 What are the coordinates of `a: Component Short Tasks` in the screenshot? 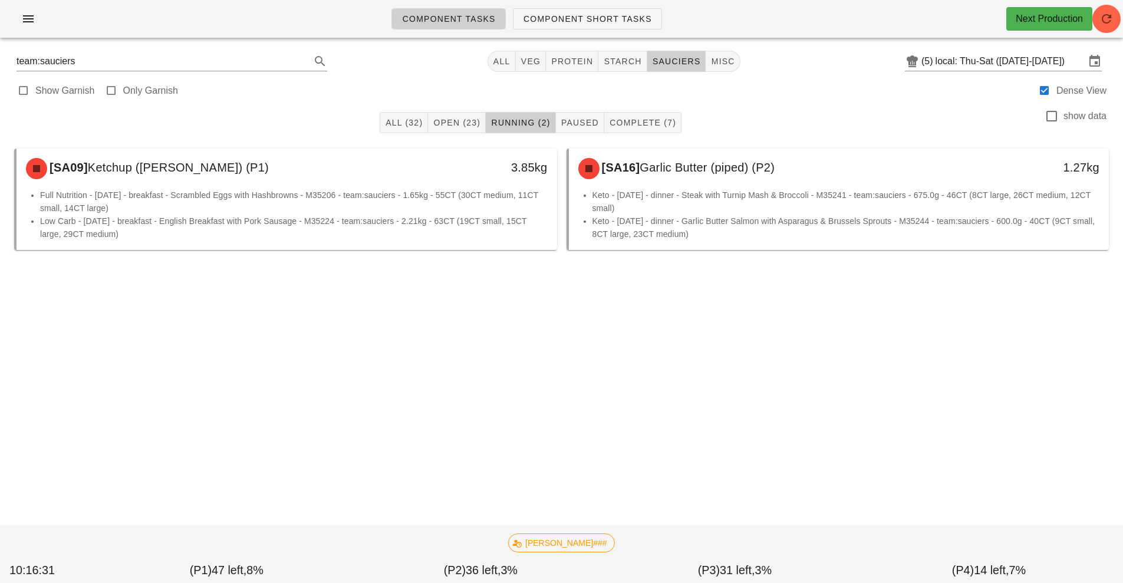 It's located at (587, 19).